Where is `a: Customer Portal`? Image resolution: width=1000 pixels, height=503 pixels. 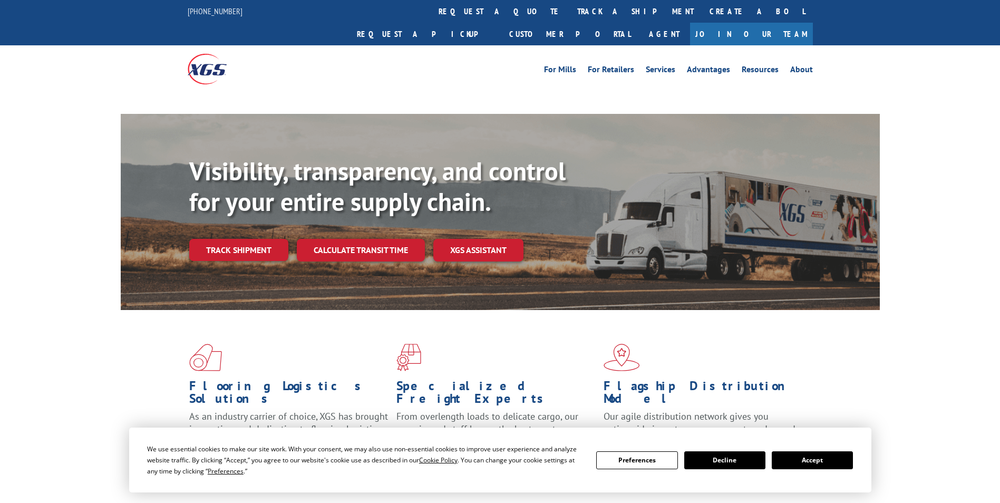 a: Customer Portal is located at coordinates (570, 34).